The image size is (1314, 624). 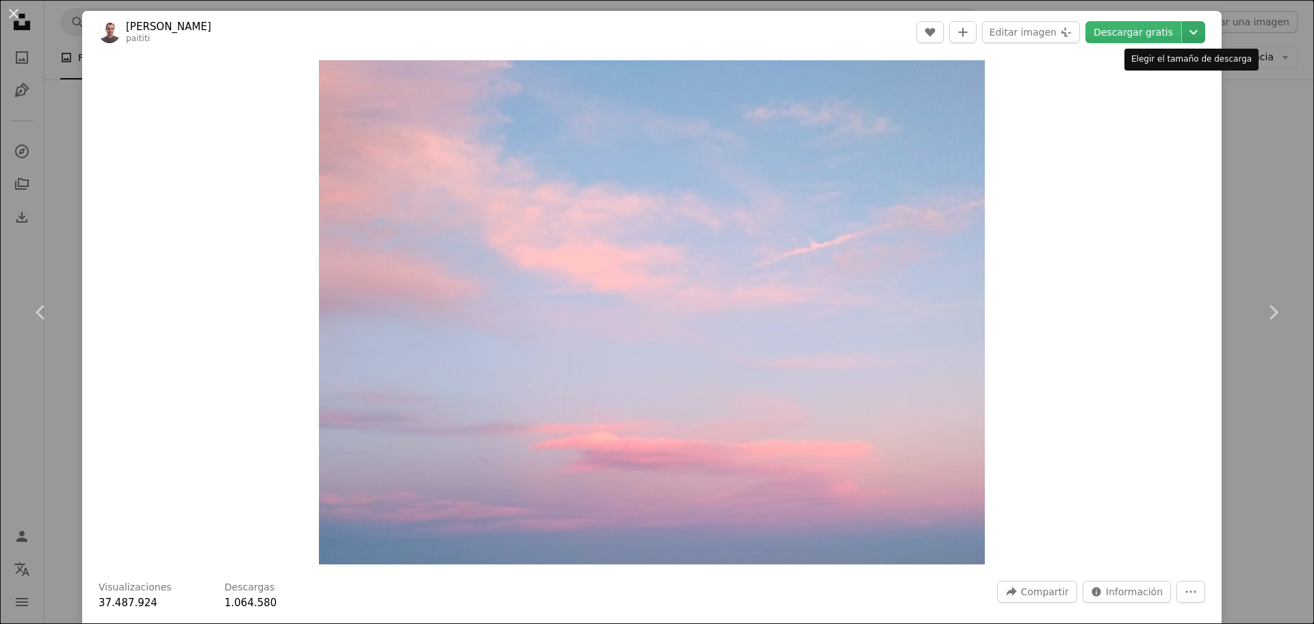 What do you see at coordinates (128, 602) in the screenshot?
I see `span: 37.487.924` at bounding box center [128, 602].